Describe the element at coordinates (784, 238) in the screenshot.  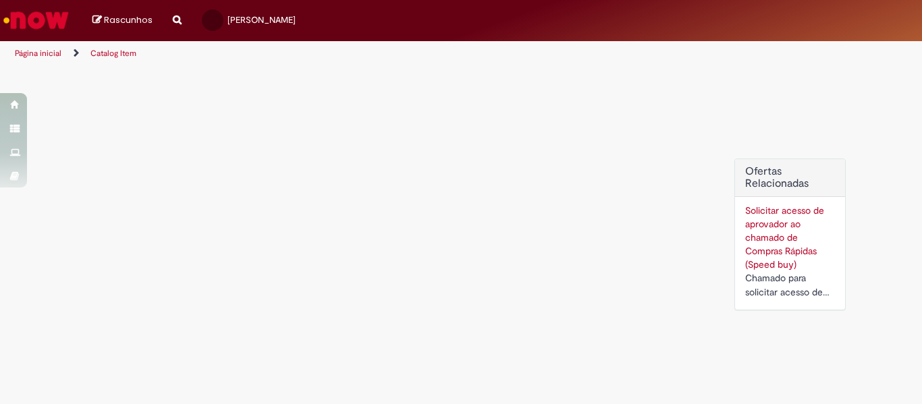
I see `a: Solicitar acesso de aprovador ao chamado de Compras Rápidas (Speed buy)` at that location.